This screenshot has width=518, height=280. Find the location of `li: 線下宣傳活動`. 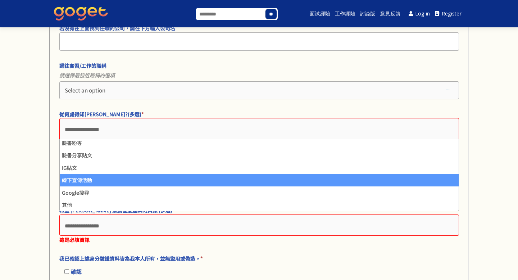

li: 線下宣傳活動 is located at coordinates (259, 180).